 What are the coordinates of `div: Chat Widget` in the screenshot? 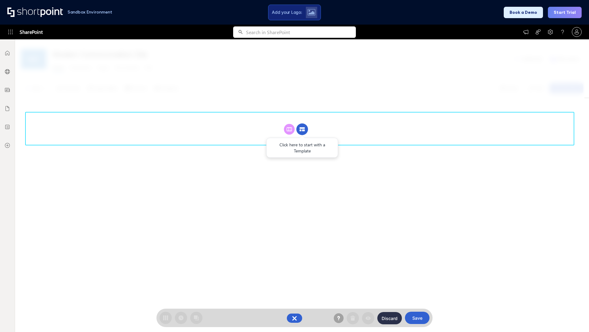 It's located at (534, 296).